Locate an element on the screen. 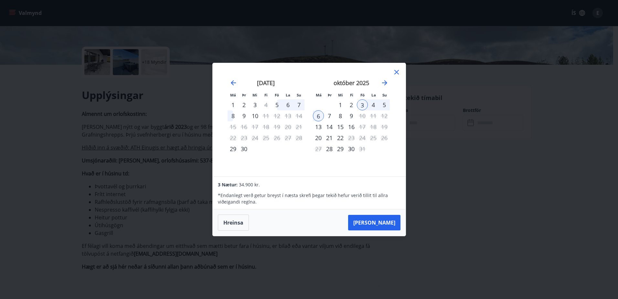 This screenshot has height=299, width=618. td: Not available. þriðjudagur, 16. september 2025 is located at coordinates (244, 127).